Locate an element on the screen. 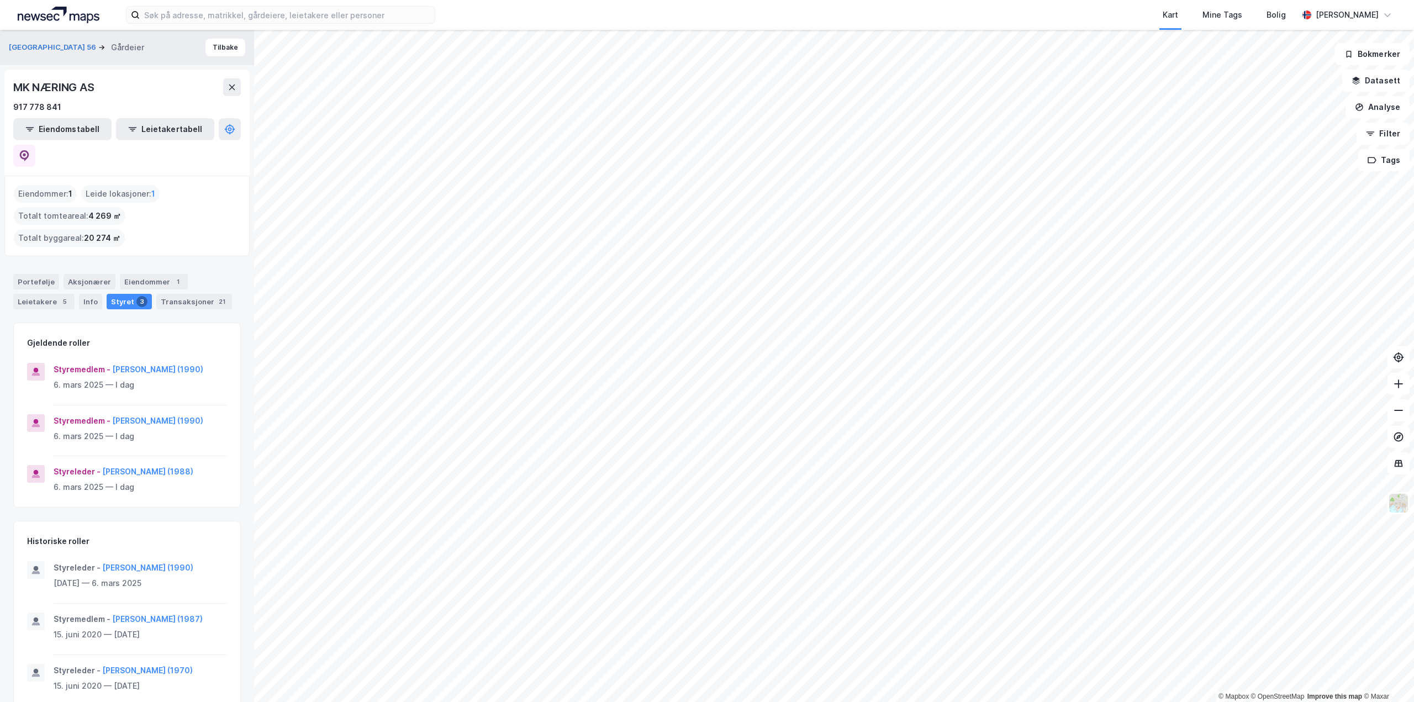 The height and width of the screenshot is (702, 1414). div: Leietakere is located at coordinates (44, 302).